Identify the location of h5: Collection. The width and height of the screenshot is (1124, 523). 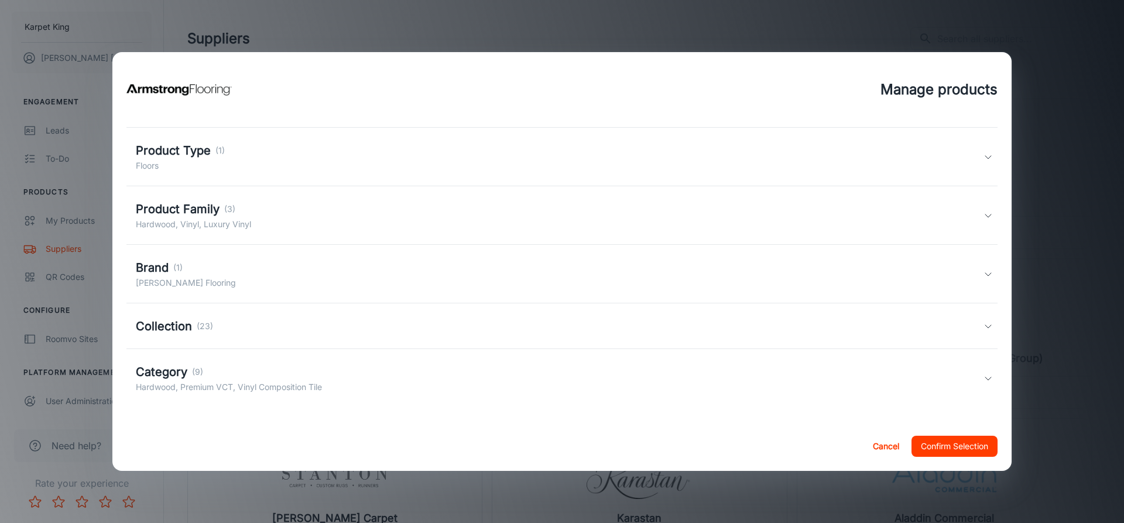
(164, 326).